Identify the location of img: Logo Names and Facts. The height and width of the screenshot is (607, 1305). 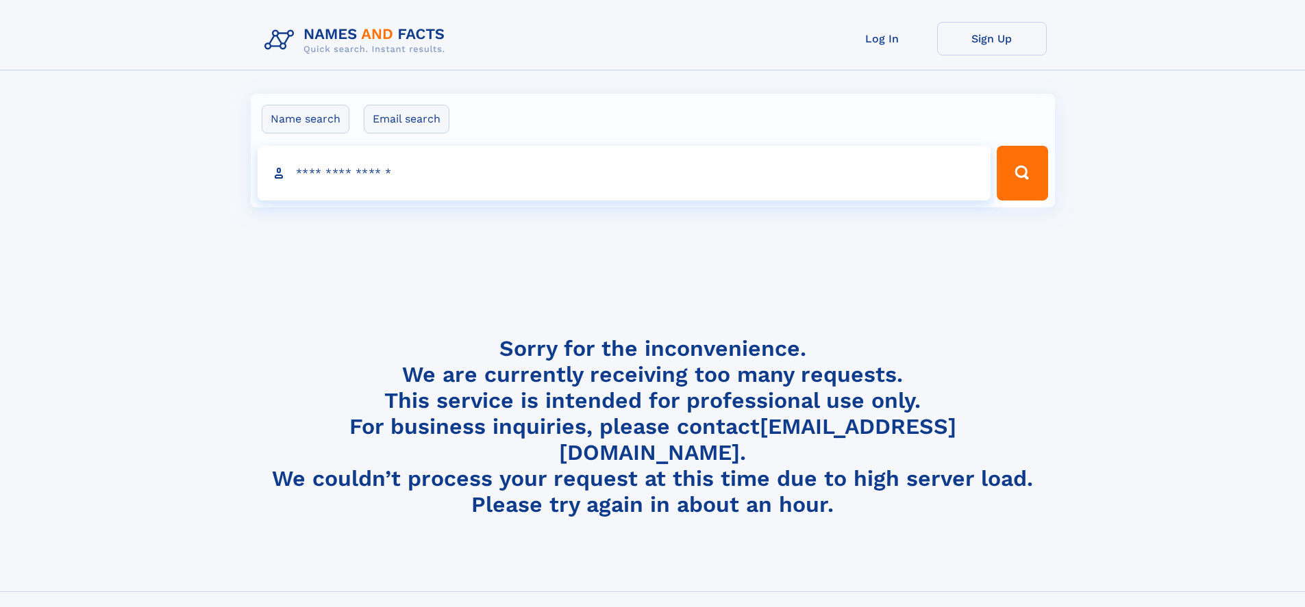
(357, 40).